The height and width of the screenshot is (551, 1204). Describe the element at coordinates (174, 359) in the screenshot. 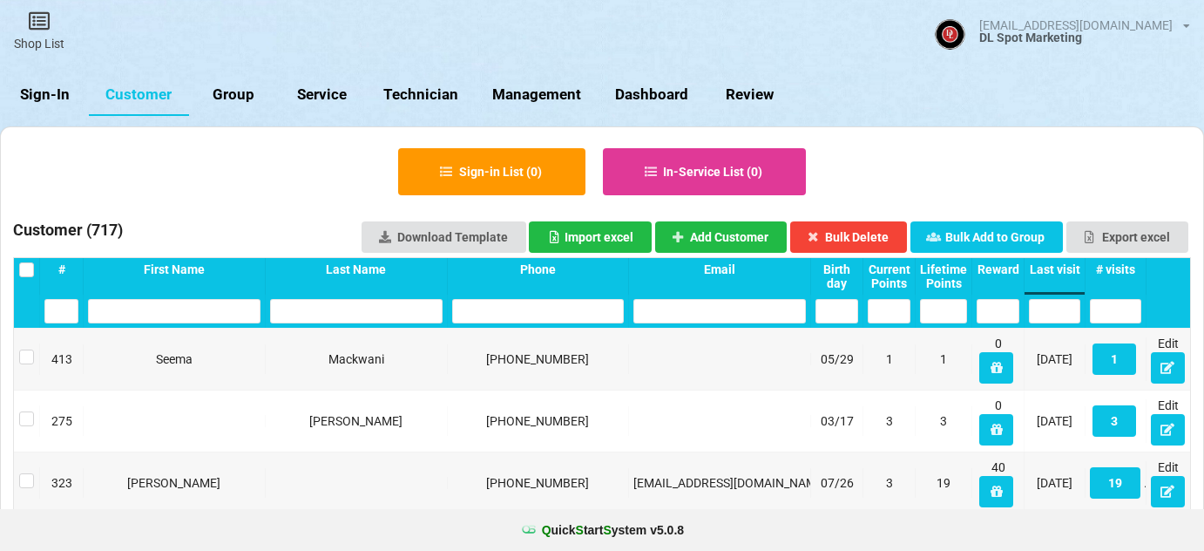

I see `div: Seema` at that location.